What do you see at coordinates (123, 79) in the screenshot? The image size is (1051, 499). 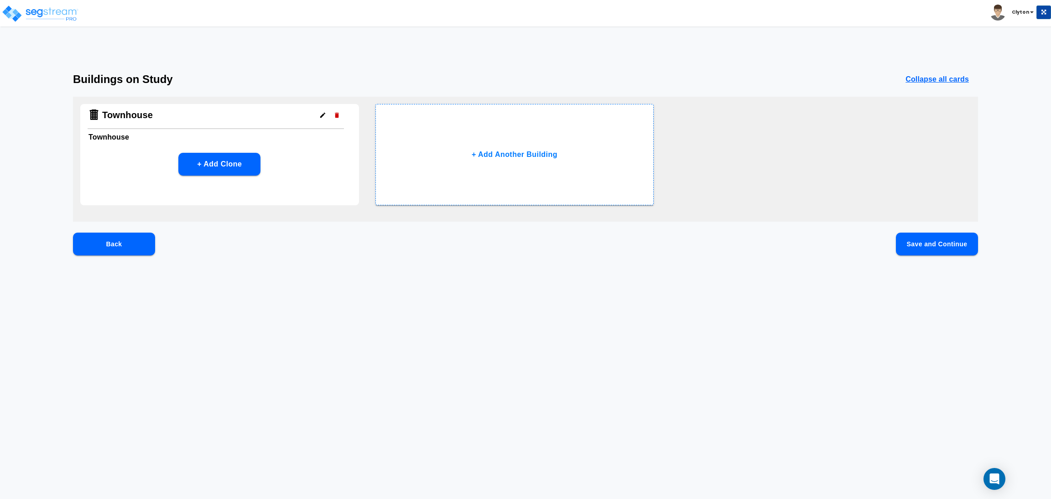 I see `h3: Buildings on Study` at bounding box center [123, 79].